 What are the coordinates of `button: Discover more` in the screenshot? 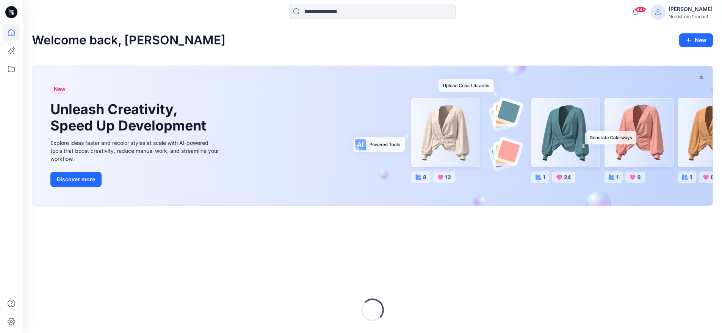 It's located at (76, 179).